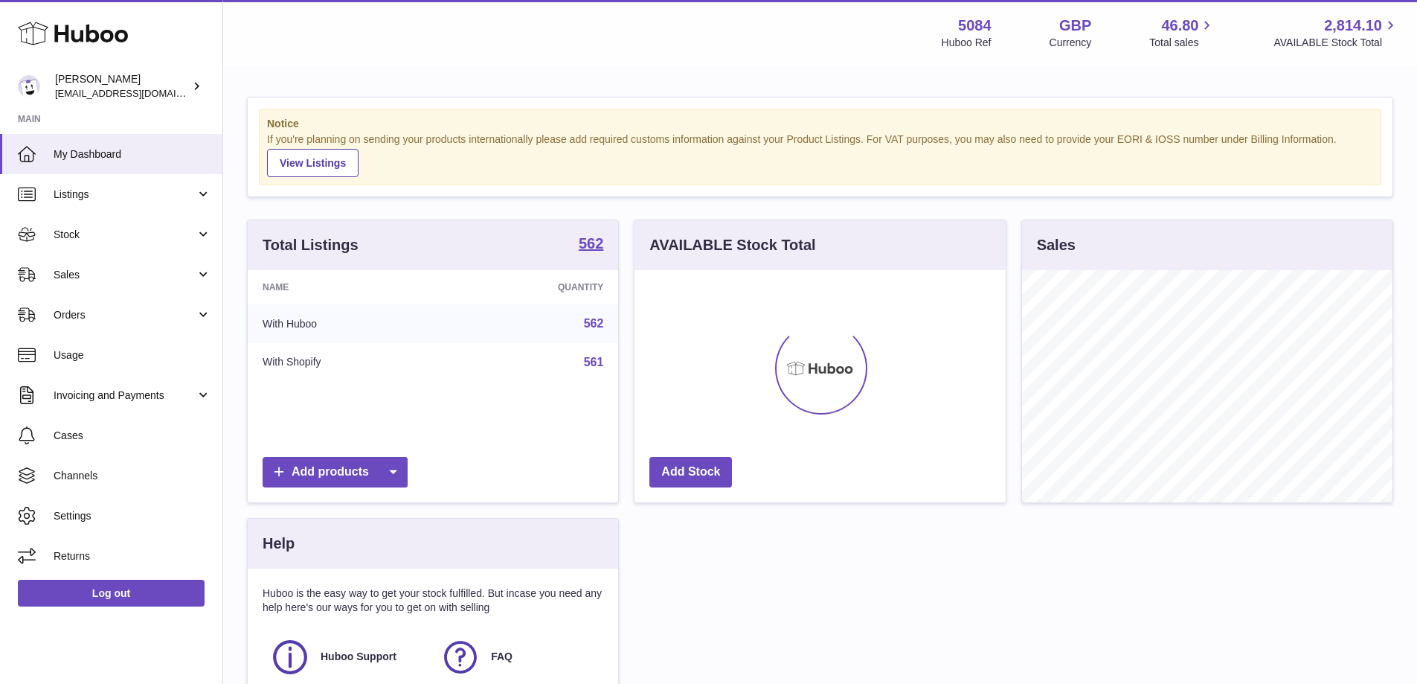 The height and width of the screenshot is (684, 1417). I want to click on span: Orders, so click(124, 315).